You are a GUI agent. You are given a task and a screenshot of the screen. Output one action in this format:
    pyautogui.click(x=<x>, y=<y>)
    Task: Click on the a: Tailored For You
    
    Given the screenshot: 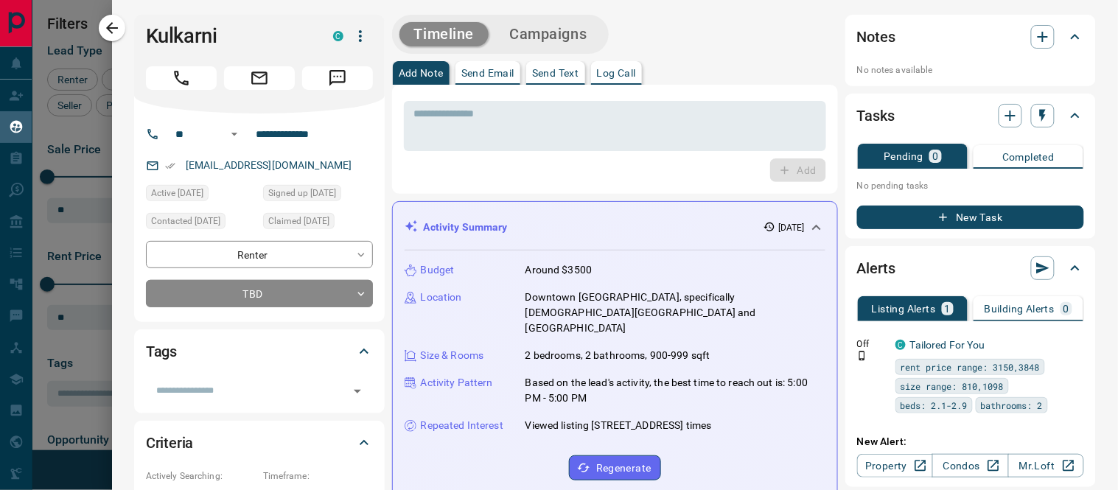 What is the action you would take?
    pyautogui.click(x=948, y=345)
    